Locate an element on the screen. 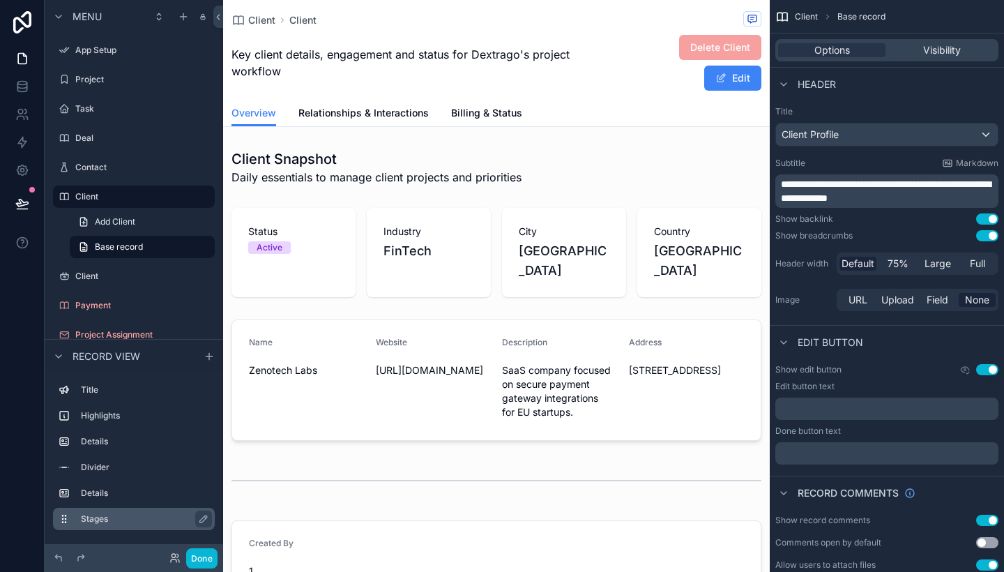 This screenshot has width=1004, height=572. span: Client Profile is located at coordinates (810, 135).